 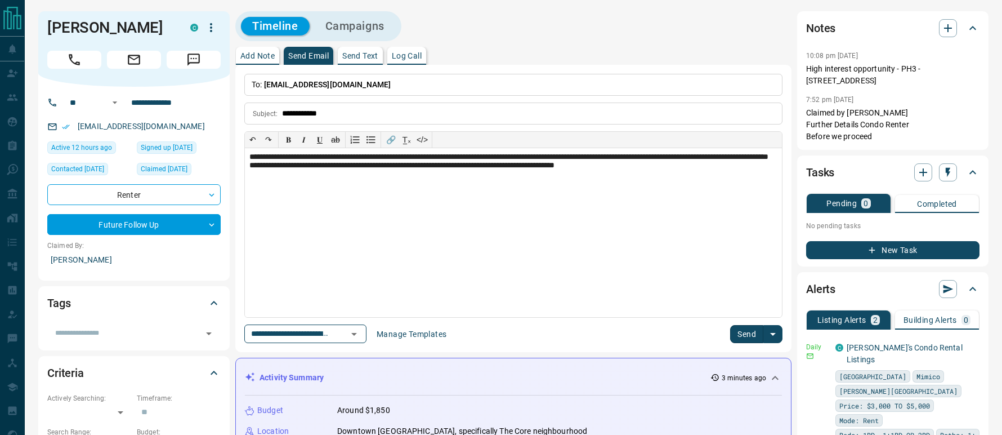 I want to click on p: Pending, so click(x=842, y=203).